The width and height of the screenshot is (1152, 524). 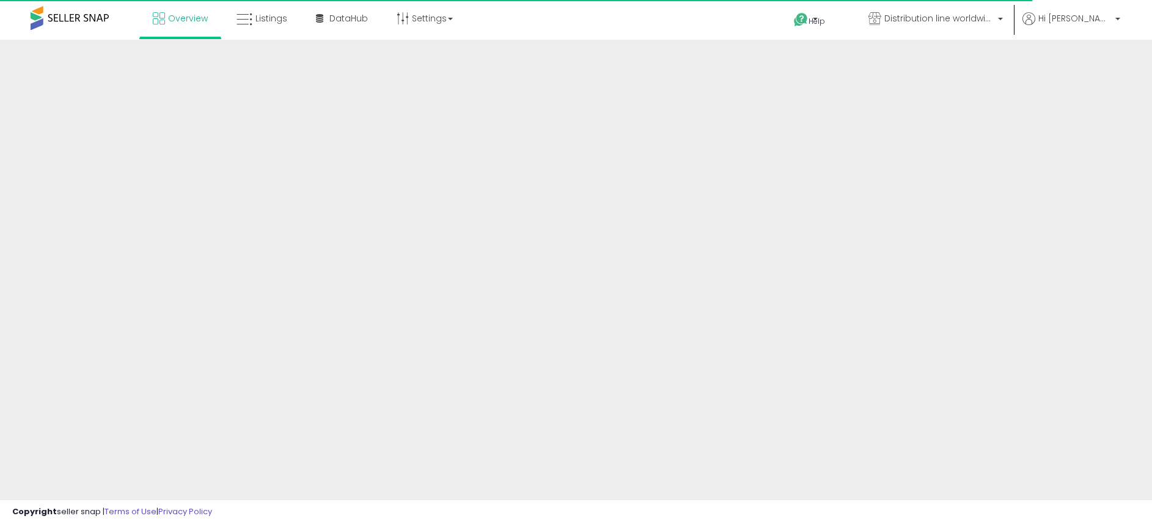 What do you see at coordinates (817, 21) in the screenshot?
I see `span: Help` at bounding box center [817, 21].